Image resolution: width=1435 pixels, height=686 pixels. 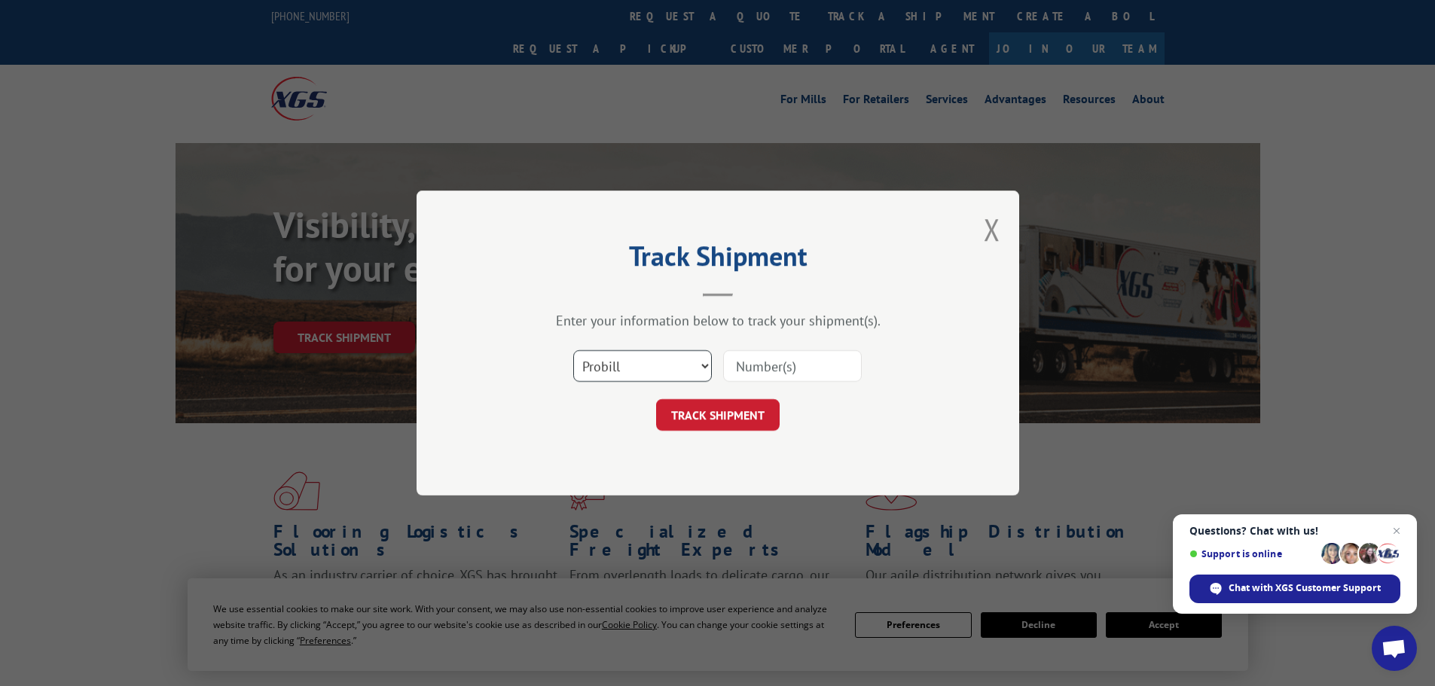 What do you see at coordinates (992, 229) in the screenshot?
I see `button: Close modal` at bounding box center [992, 229].